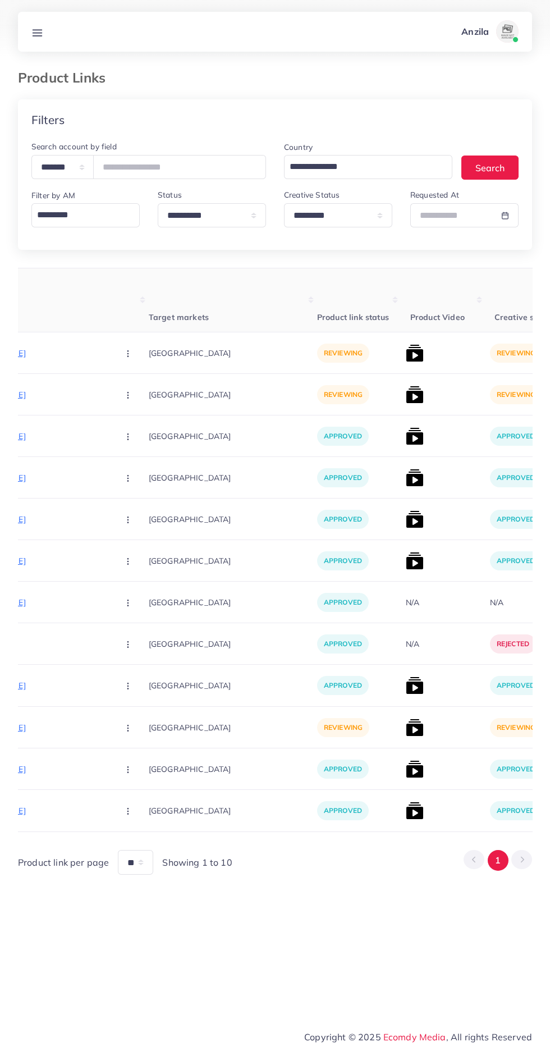 This screenshot has height=1051, width=550. I want to click on span: Product link status, so click(353, 317).